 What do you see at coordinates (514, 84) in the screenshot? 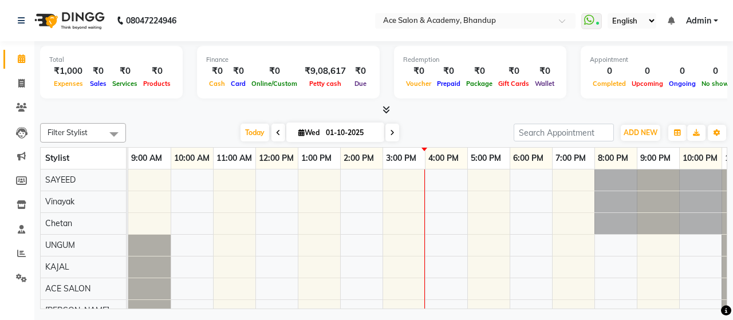
I see `span: Gift Cards` at bounding box center [514, 84].